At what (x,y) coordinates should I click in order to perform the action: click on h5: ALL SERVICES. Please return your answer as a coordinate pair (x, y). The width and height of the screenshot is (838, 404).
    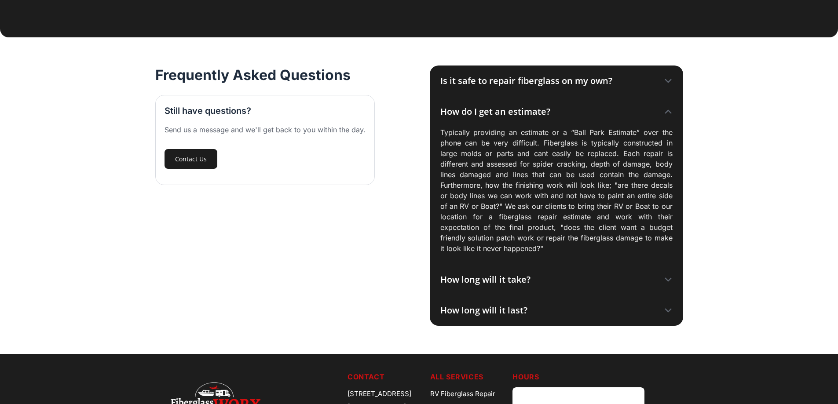
    Looking at the image, I should click on (468, 377).